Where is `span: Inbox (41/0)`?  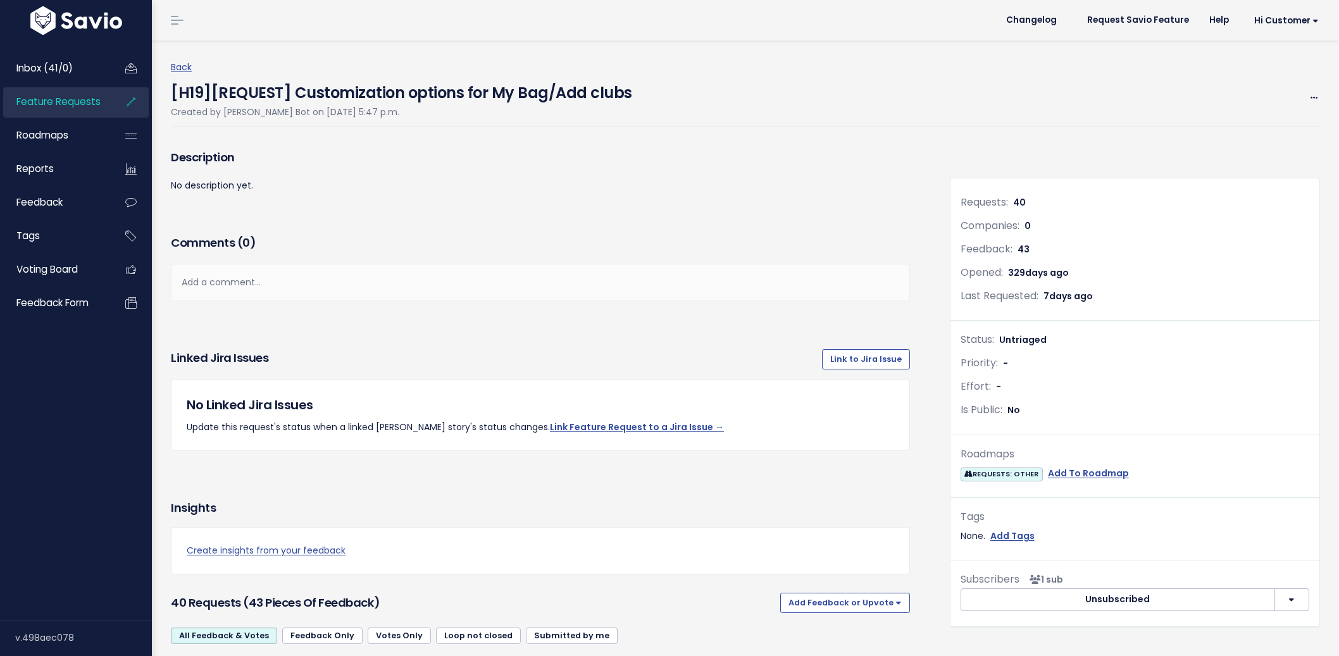 span: Inbox (41/0) is located at coordinates (44, 68).